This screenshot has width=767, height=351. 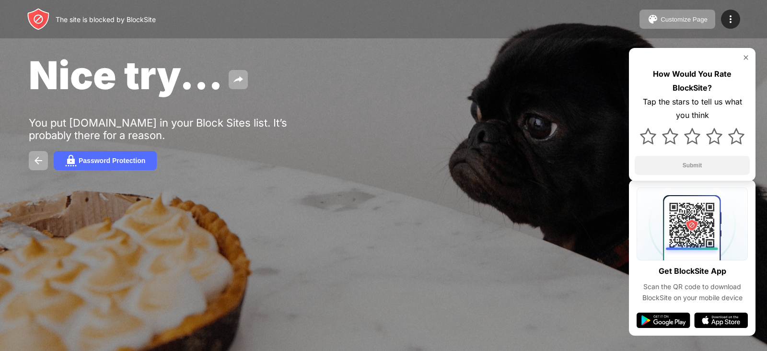 What do you see at coordinates (746, 57) in the screenshot?
I see `img: rate-us-close.svg` at bounding box center [746, 57].